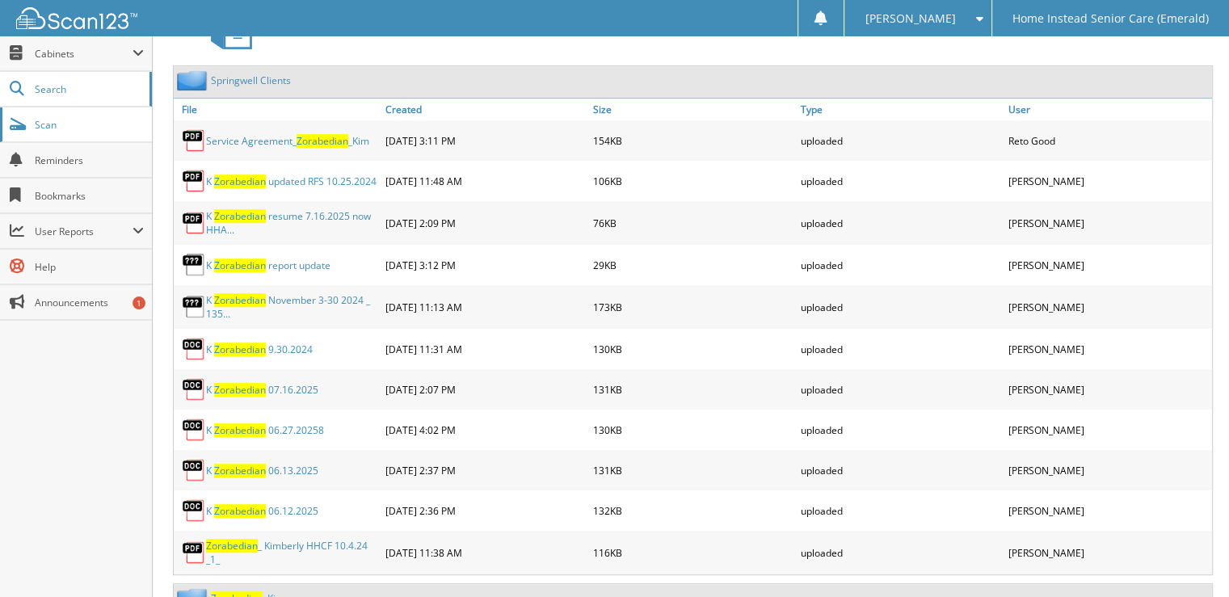 The width and height of the screenshot is (1229, 597). I want to click on a: File, so click(277, 109).